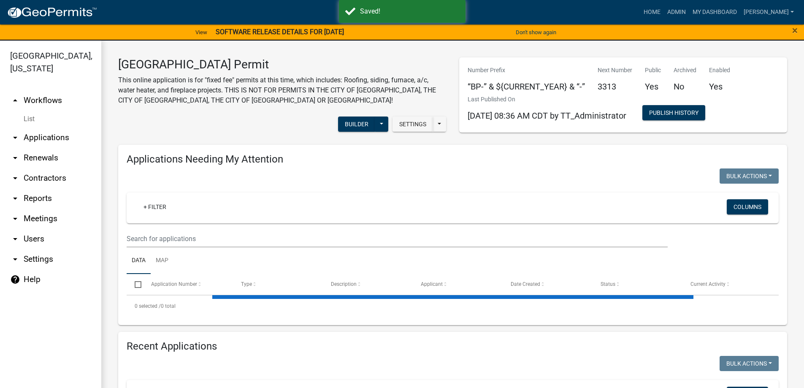  What do you see at coordinates (673, 113) in the screenshot?
I see `button: Publish History` at bounding box center [673, 113].